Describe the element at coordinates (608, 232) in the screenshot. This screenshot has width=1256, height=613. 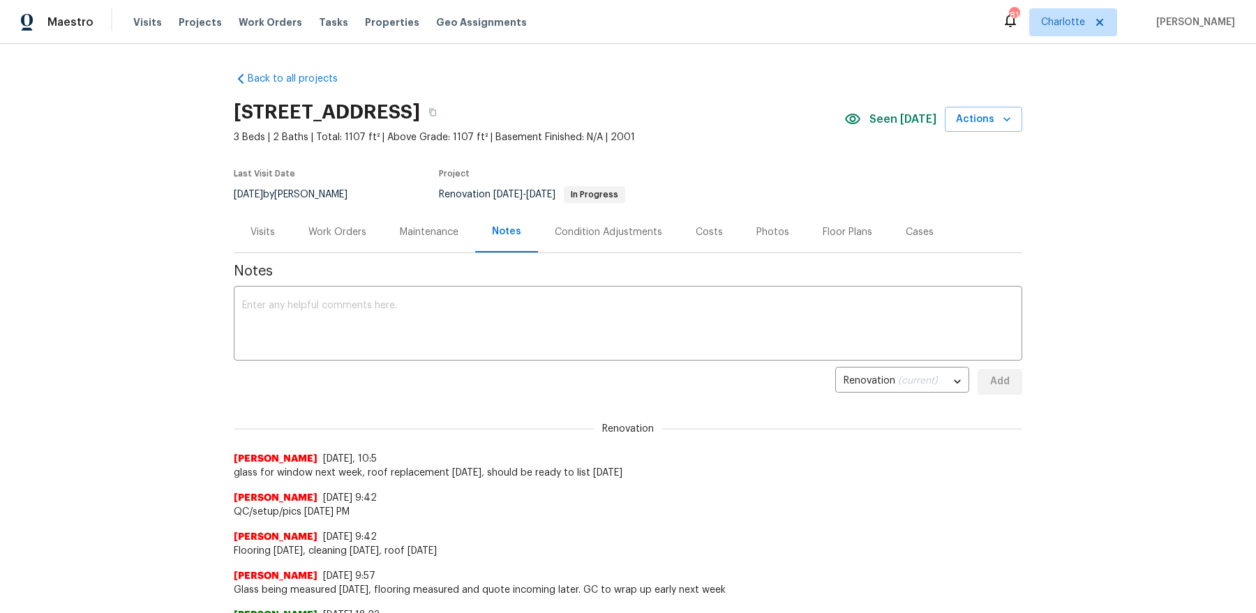
I see `div: Condition Adjustments` at that location.